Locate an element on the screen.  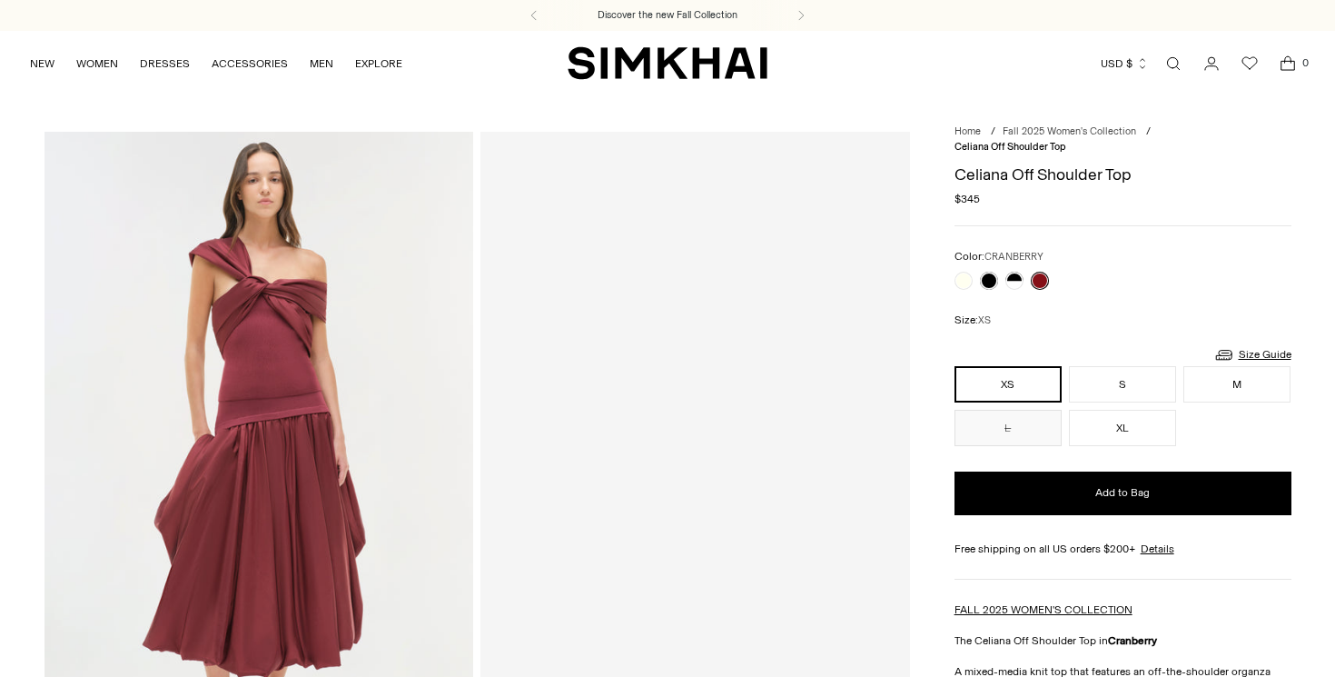
a: WOMEN is located at coordinates (97, 64).